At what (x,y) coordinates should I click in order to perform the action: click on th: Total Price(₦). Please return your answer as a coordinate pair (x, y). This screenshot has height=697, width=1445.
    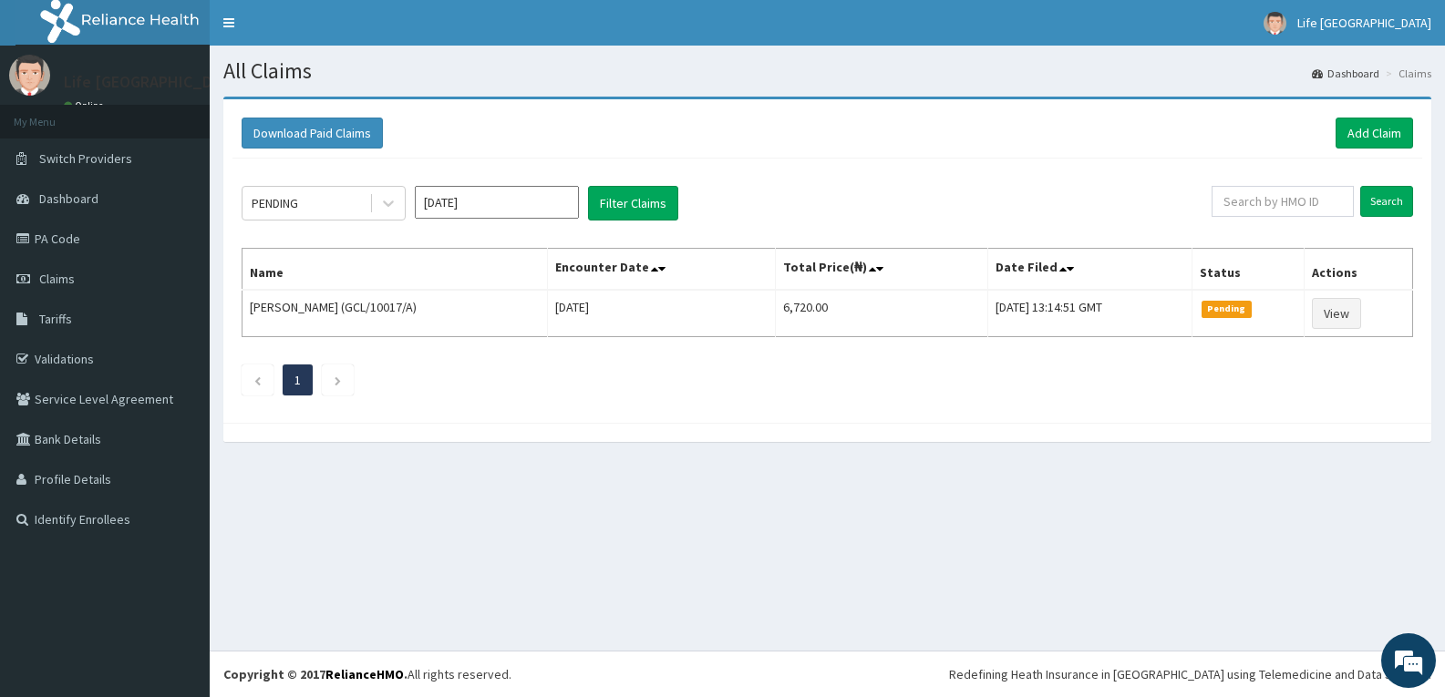
    Looking at the image, I should click on (881, 270).